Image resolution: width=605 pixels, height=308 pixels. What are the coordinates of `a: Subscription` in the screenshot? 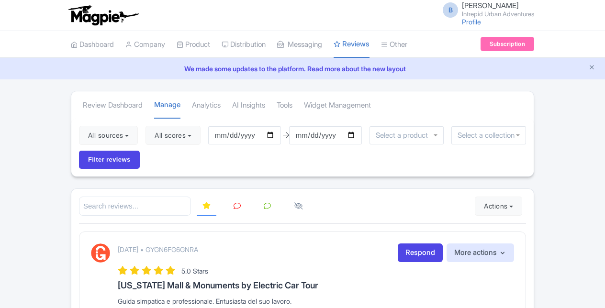 It's located at (507, 44).